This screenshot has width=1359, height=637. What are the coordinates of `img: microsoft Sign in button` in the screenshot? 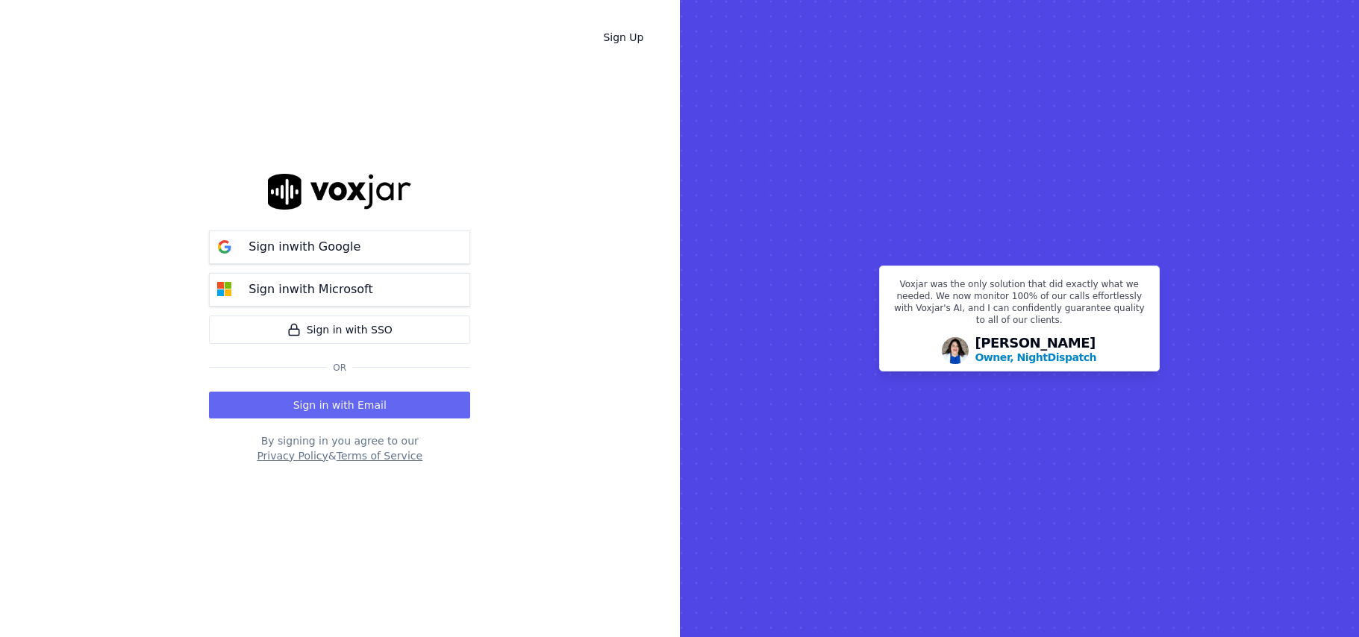 It's located at (225, 290).